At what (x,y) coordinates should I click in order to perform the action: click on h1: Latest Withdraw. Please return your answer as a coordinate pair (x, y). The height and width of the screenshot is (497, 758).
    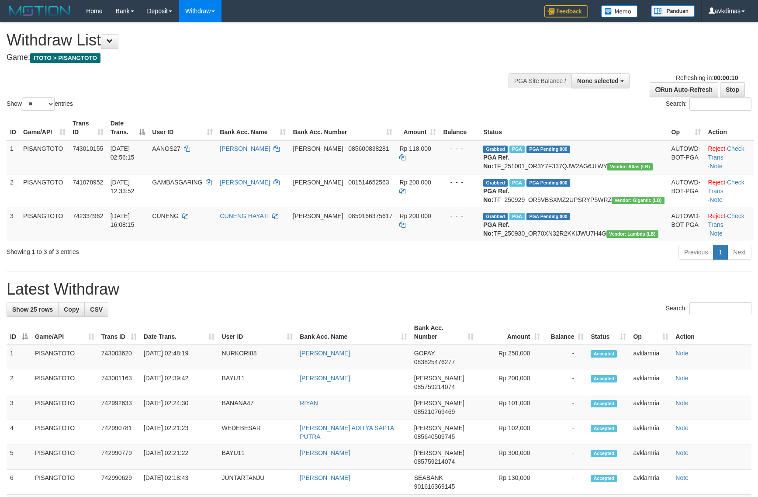
    Looking at the image, I should click on (379, 289).